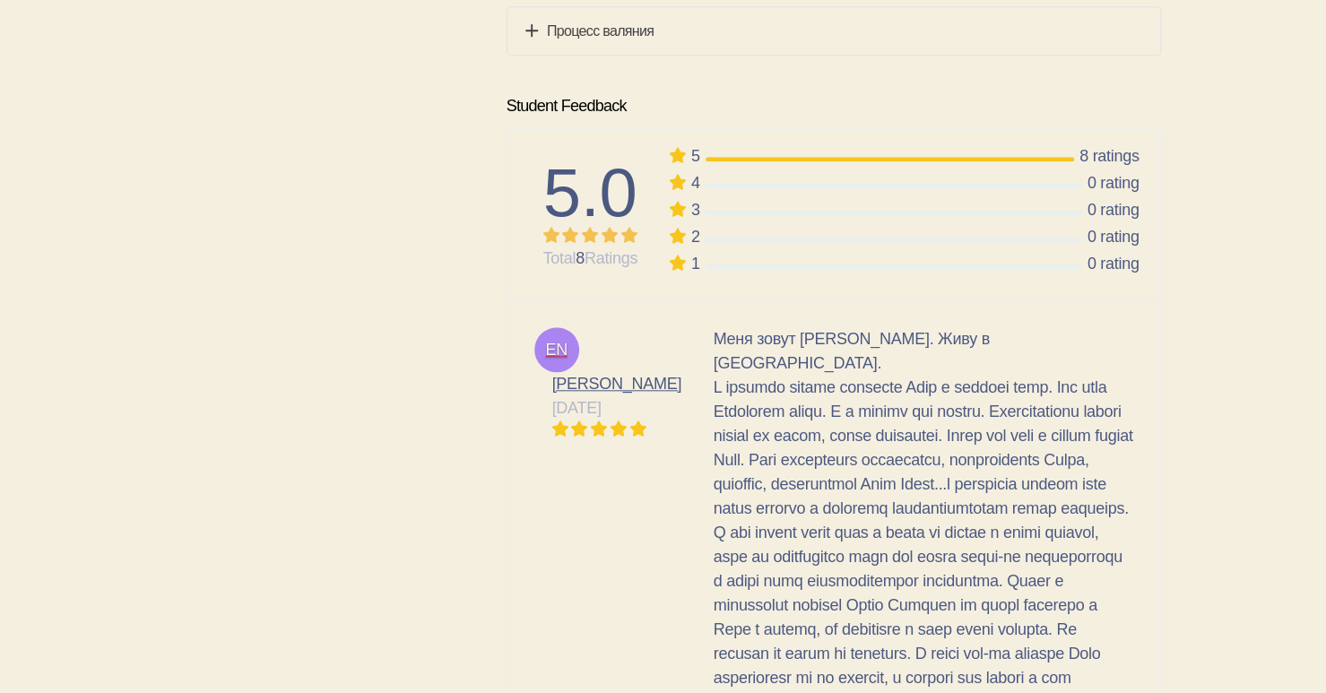 This screenshot has width=1326, height=693. Describe the element at coordinates (1109, 157) in the screenshot. I see `div: 8 ratings` at that location.